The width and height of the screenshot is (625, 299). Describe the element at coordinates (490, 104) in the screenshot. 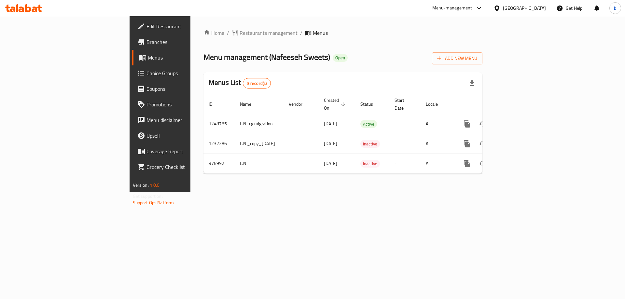

I see `th: Actions` at that location.